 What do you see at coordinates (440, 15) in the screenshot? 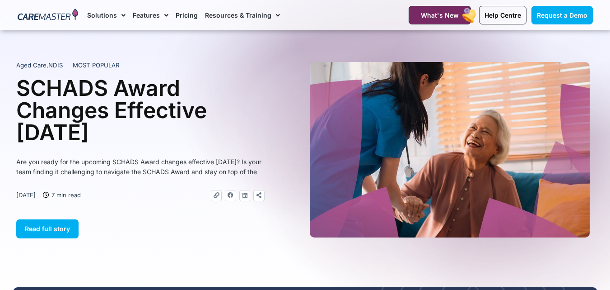
I see `a: What's New` at bounding box center [440, 15].